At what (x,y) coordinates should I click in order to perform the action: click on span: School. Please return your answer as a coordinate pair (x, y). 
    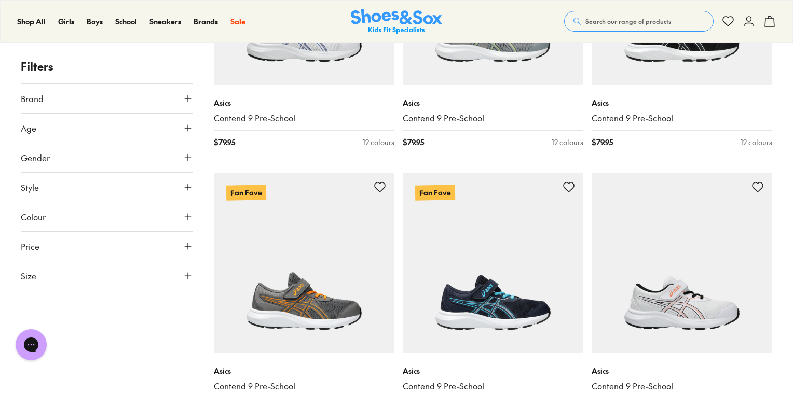
    Looking at the image, I should click on (126, 21).